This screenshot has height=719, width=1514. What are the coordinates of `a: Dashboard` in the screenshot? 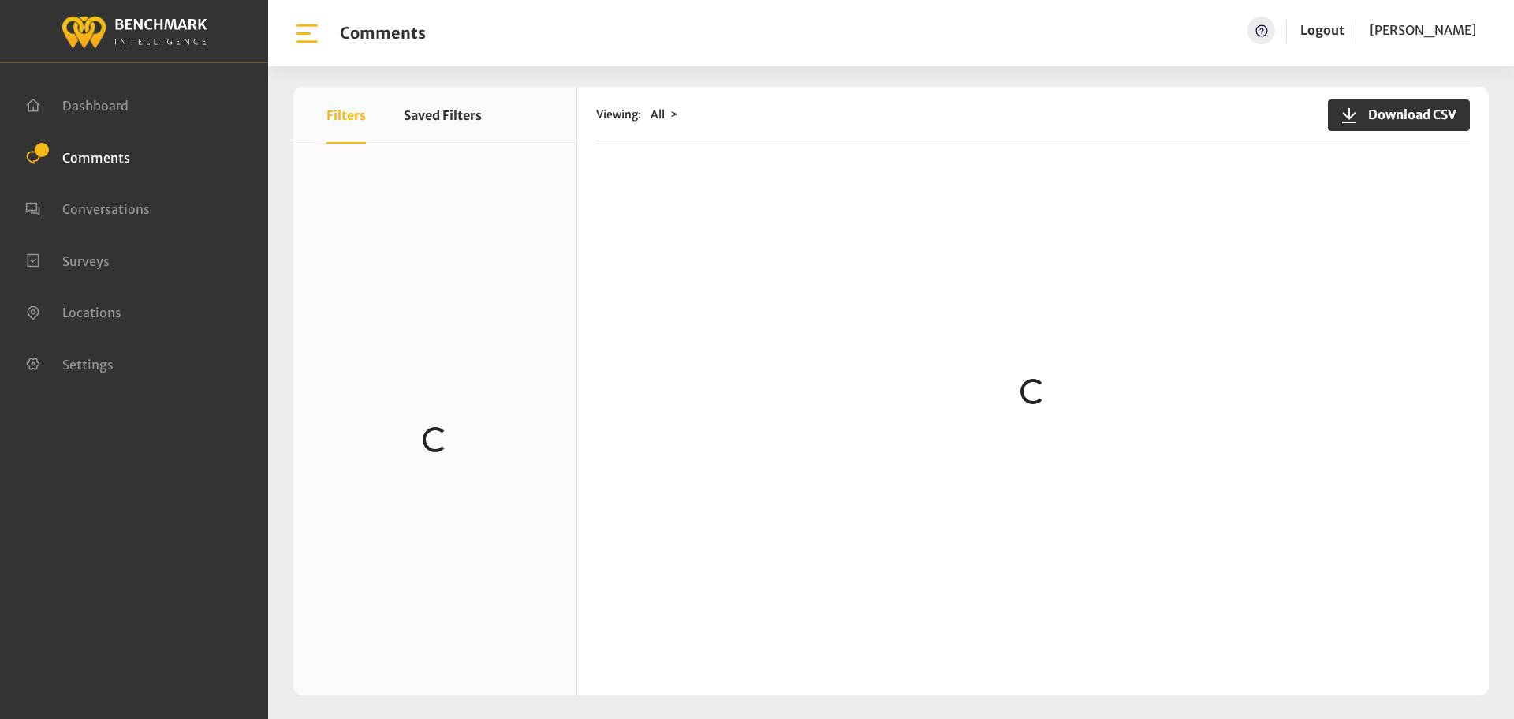 It's located at (77, 104).